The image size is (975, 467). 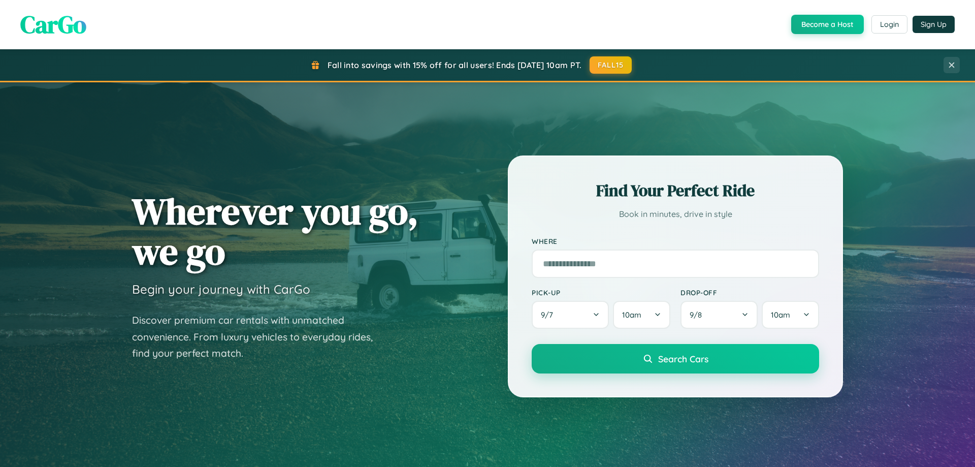 I want to click on label: Pick-up, so click(x=601, y=292).